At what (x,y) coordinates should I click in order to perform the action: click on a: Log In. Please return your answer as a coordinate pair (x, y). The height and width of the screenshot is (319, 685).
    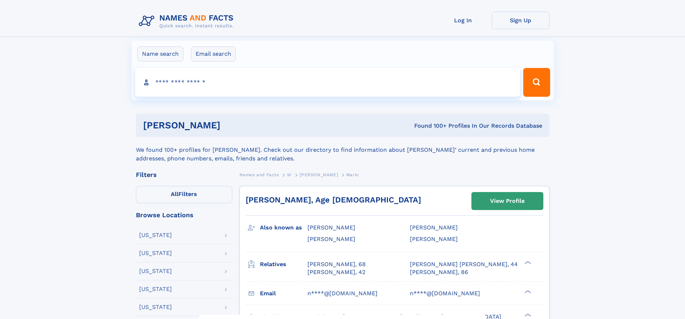
    Looking at the image, I should click on (463, 20).